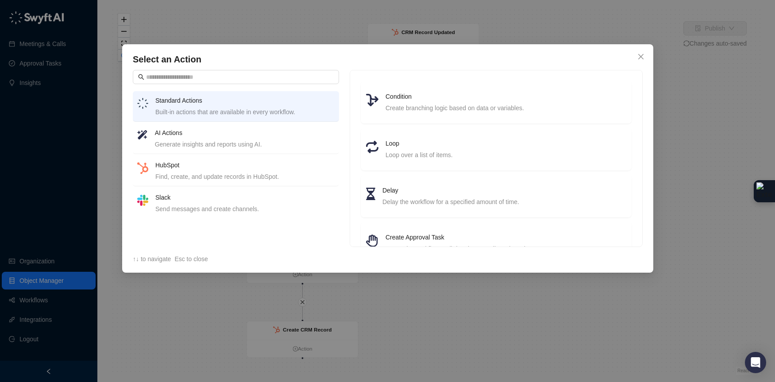 The image size is (775, 382). I want to click on div: Find, create, and update records in HubSpot., so click(245, 177).